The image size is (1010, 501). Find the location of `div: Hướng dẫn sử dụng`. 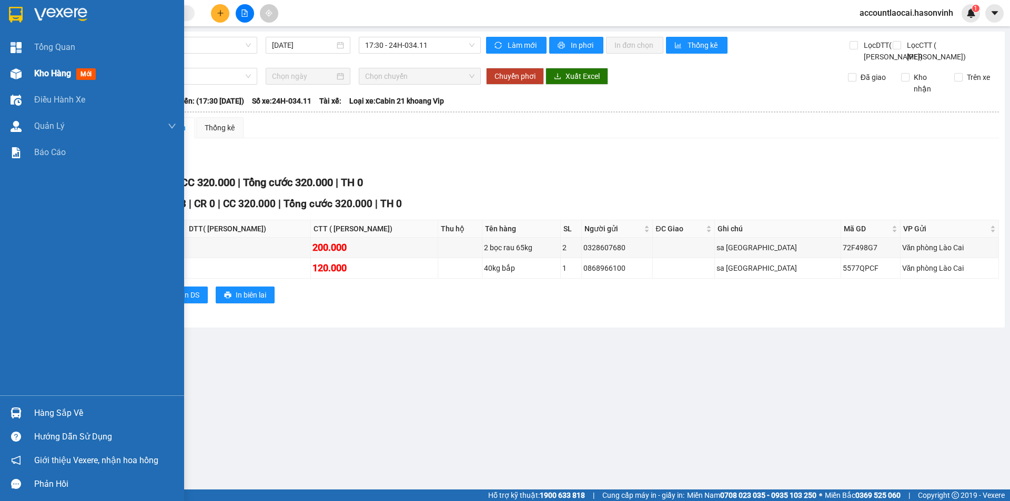

div: Hướng dẫn sử dụng is located at coordinates (105, 437).